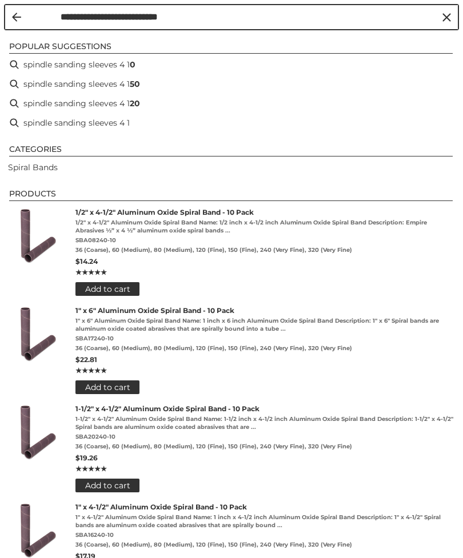 The width and height of the screenshot is (463, 558). What do you see at coordinates (231, 47) in the screenshot?
I see `li: Popular suggestions` at bounding box center [231, 47].